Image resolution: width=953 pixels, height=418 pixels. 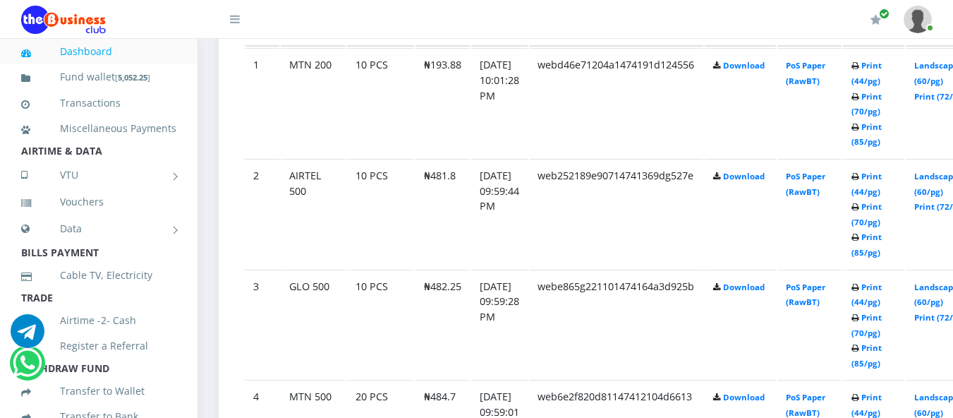 I want to click on td: 3, so click(x=262, y=324).